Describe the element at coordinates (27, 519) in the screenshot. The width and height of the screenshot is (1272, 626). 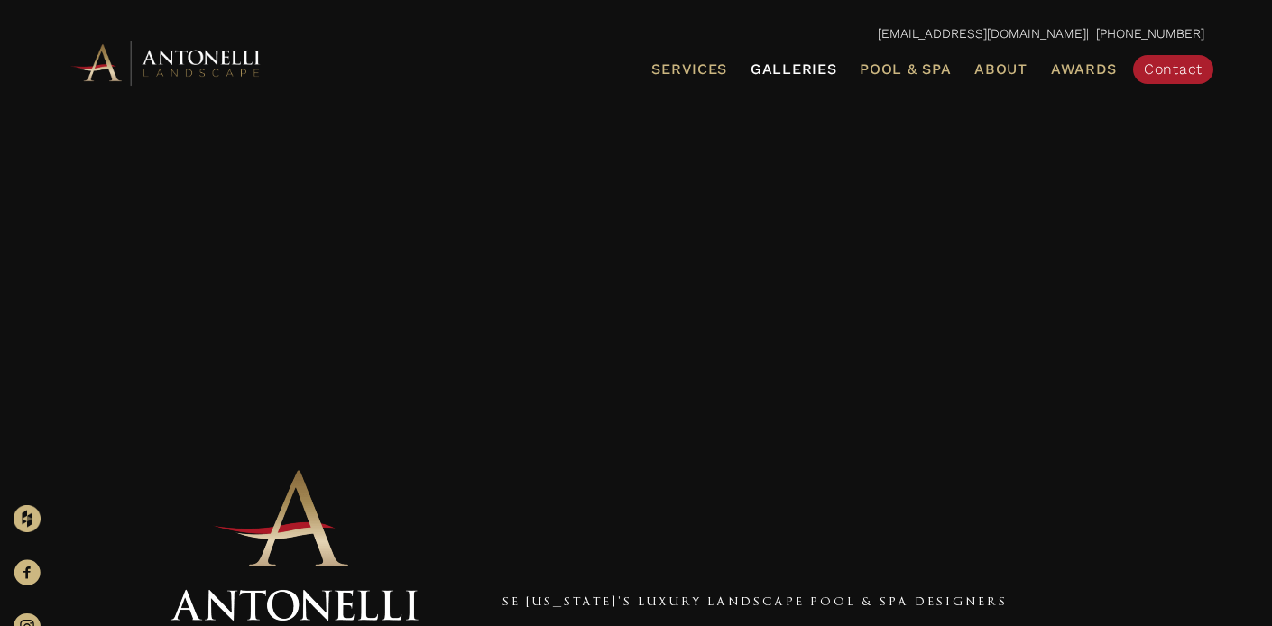
I see `img: Houzz` at that location.